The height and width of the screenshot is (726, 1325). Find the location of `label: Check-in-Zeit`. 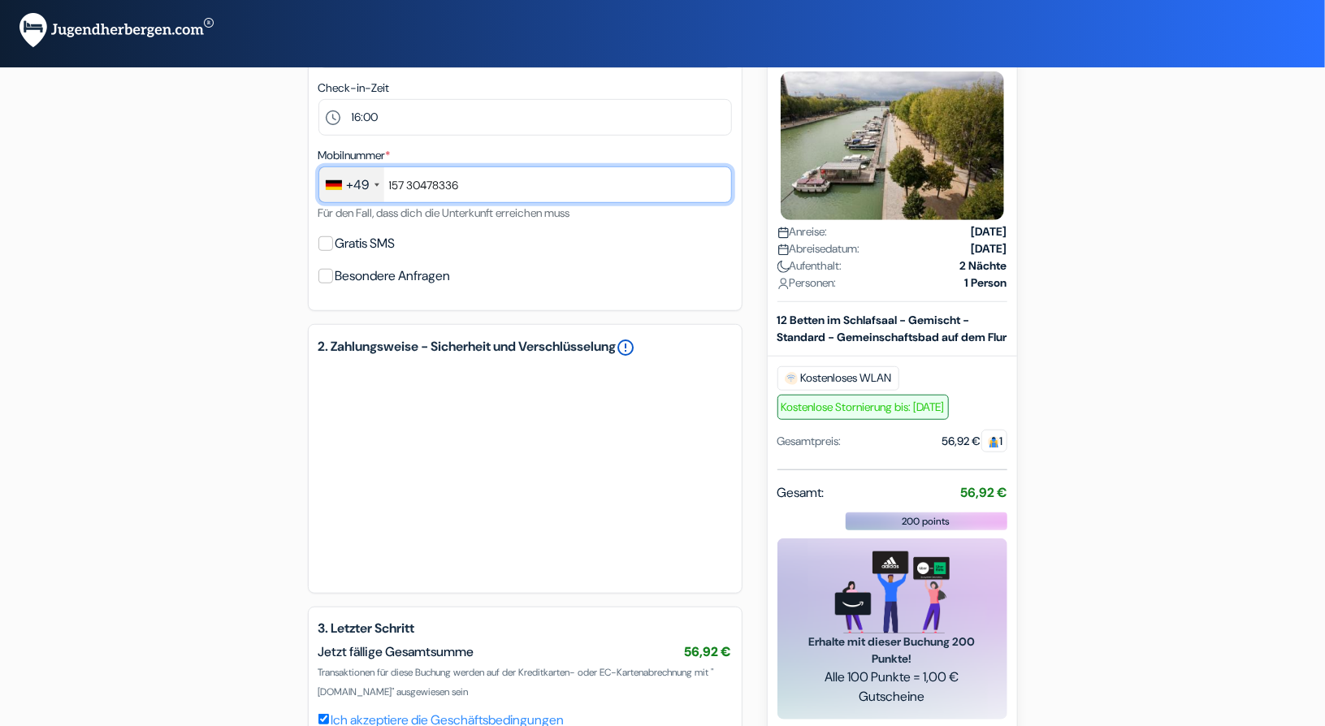

label: Check-in-Zeit is located at coordinates (354, 88).